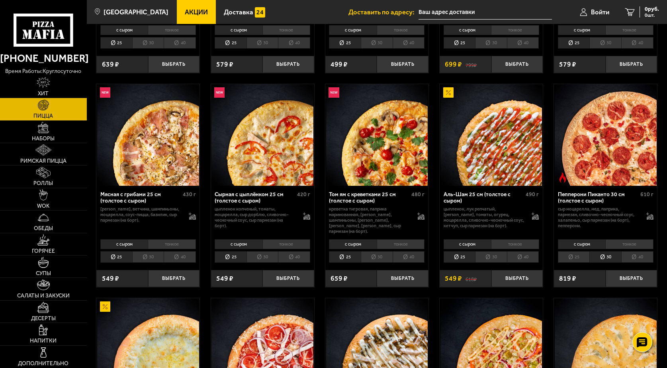  I want to click on span: Горячее, so click(43, 251).